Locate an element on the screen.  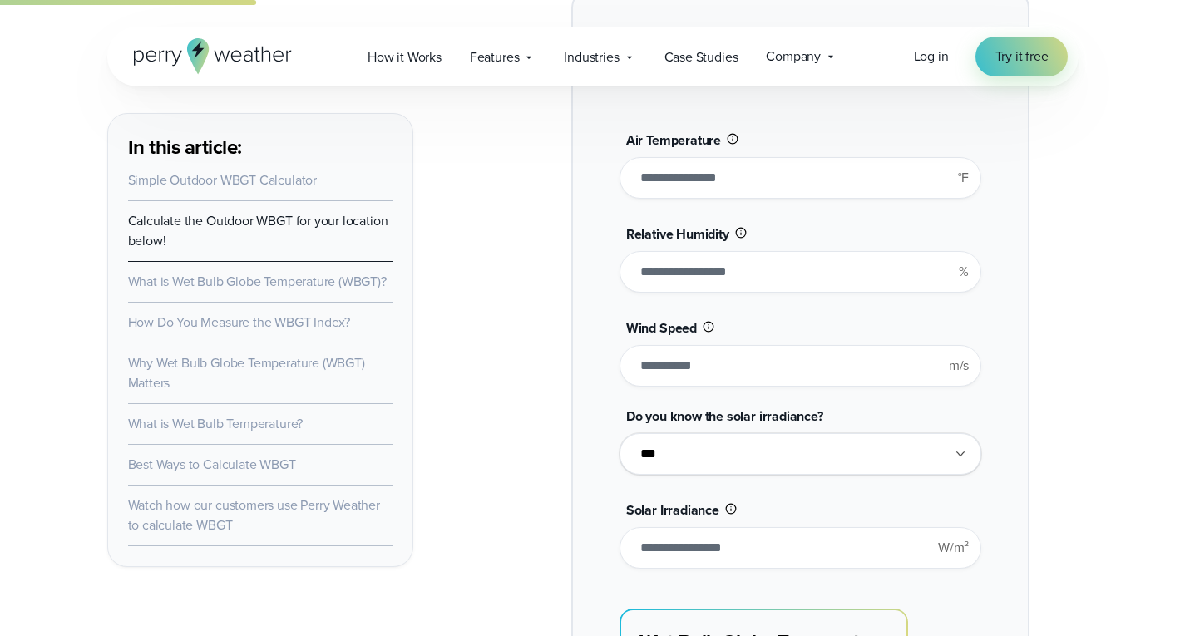
span: Case Studies is located at coordinates (701, 57).